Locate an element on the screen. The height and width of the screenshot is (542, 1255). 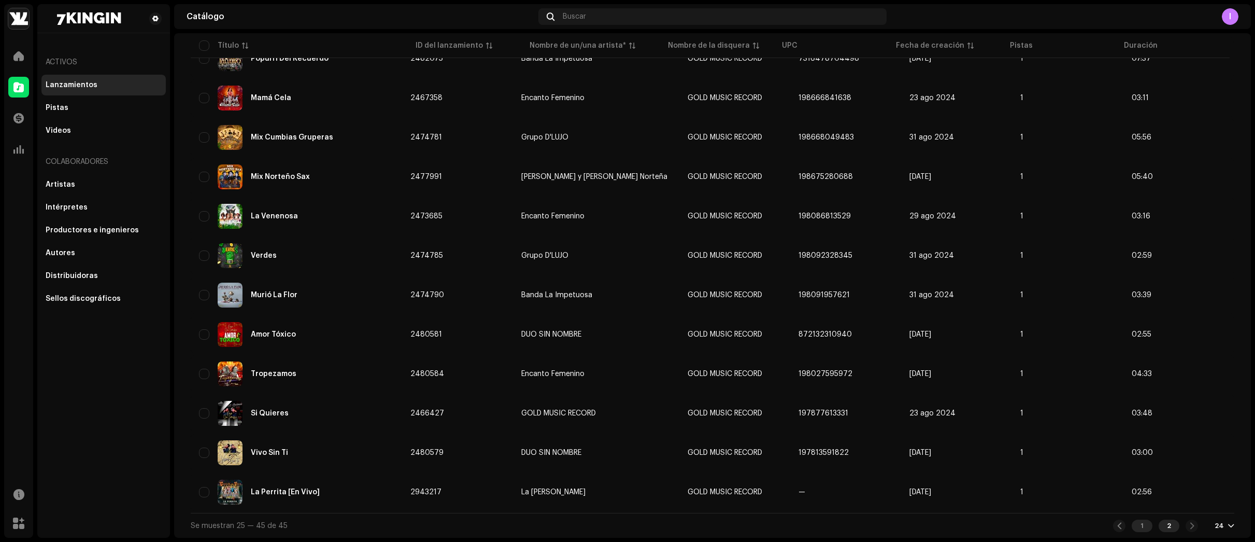
div: La Venenosa is located at coordinates (274, 216).